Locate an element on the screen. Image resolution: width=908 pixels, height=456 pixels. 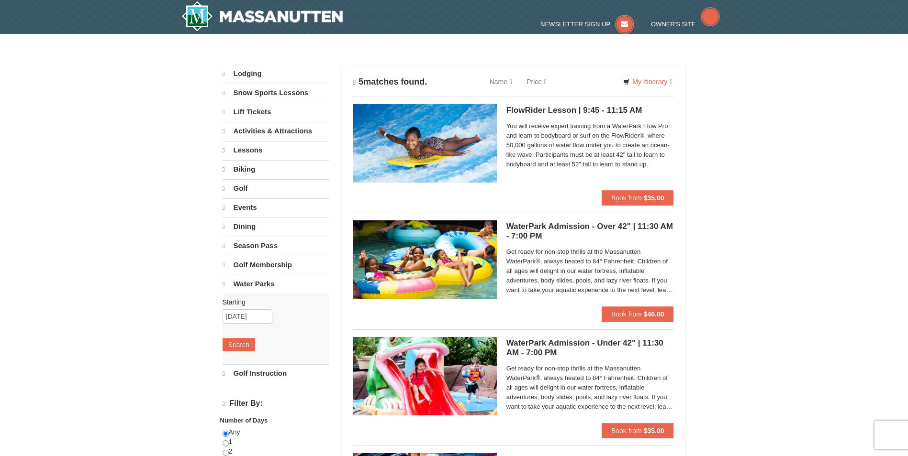
a: Biking is located at coordinates (276, 169).